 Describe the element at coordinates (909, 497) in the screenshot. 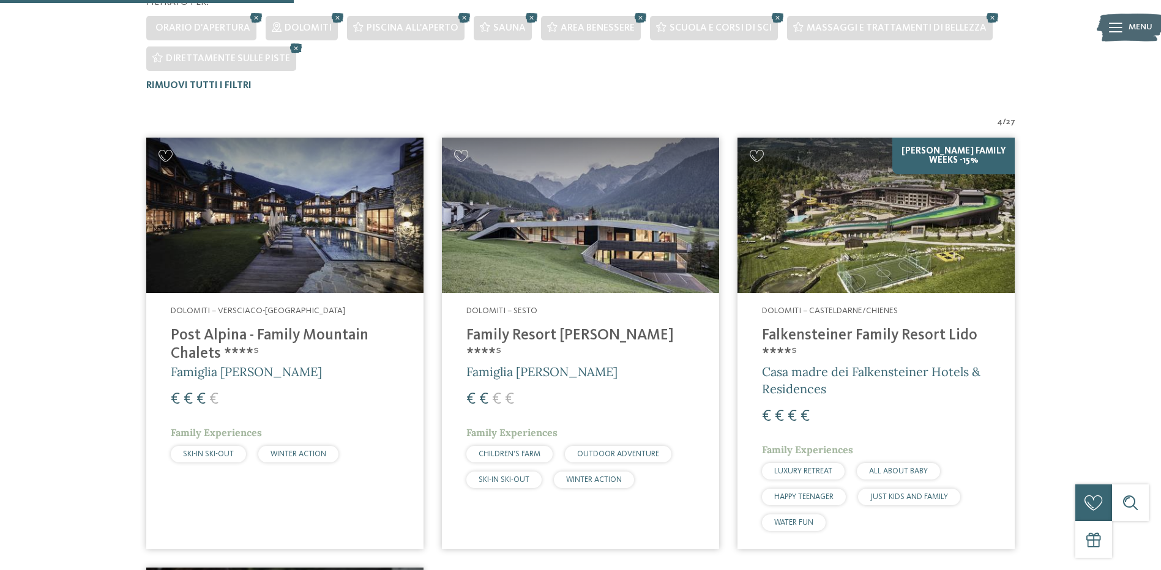

I see `span: JUST KIDS AND FAMILY` at that location.